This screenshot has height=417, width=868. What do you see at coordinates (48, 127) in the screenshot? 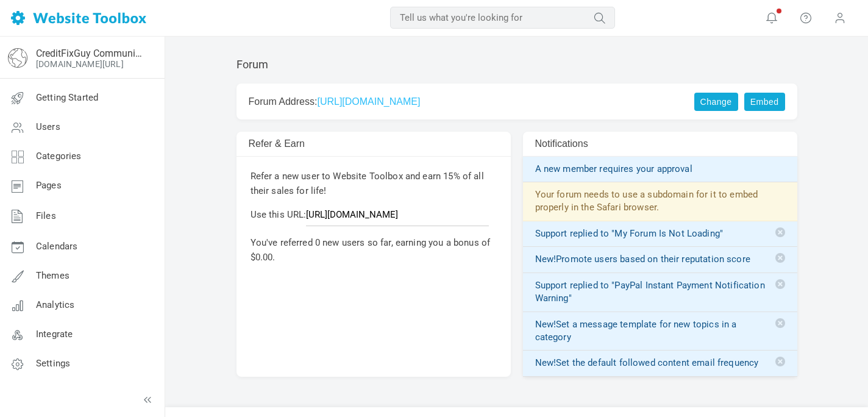
I see `span: Users` at bounding box center [48, 127].